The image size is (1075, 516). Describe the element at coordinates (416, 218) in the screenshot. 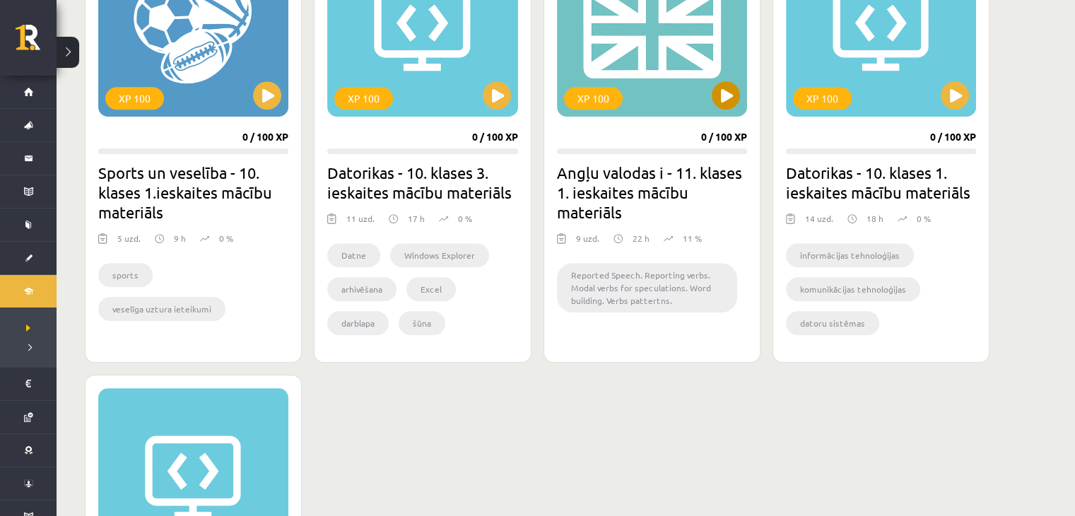

I see `p: 17 h` at that location.